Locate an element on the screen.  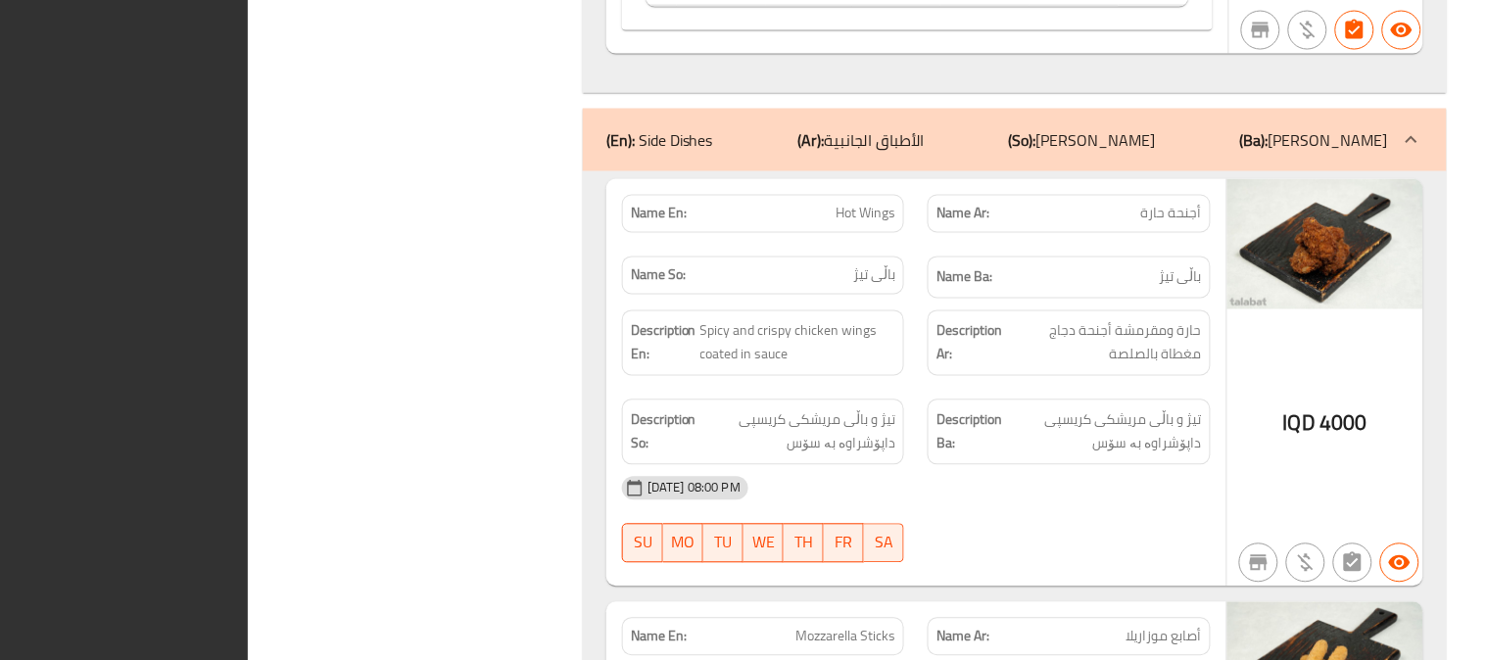
span: Spicy and crispy chicken wings coated in sauce is located at coordinates (798, 343).